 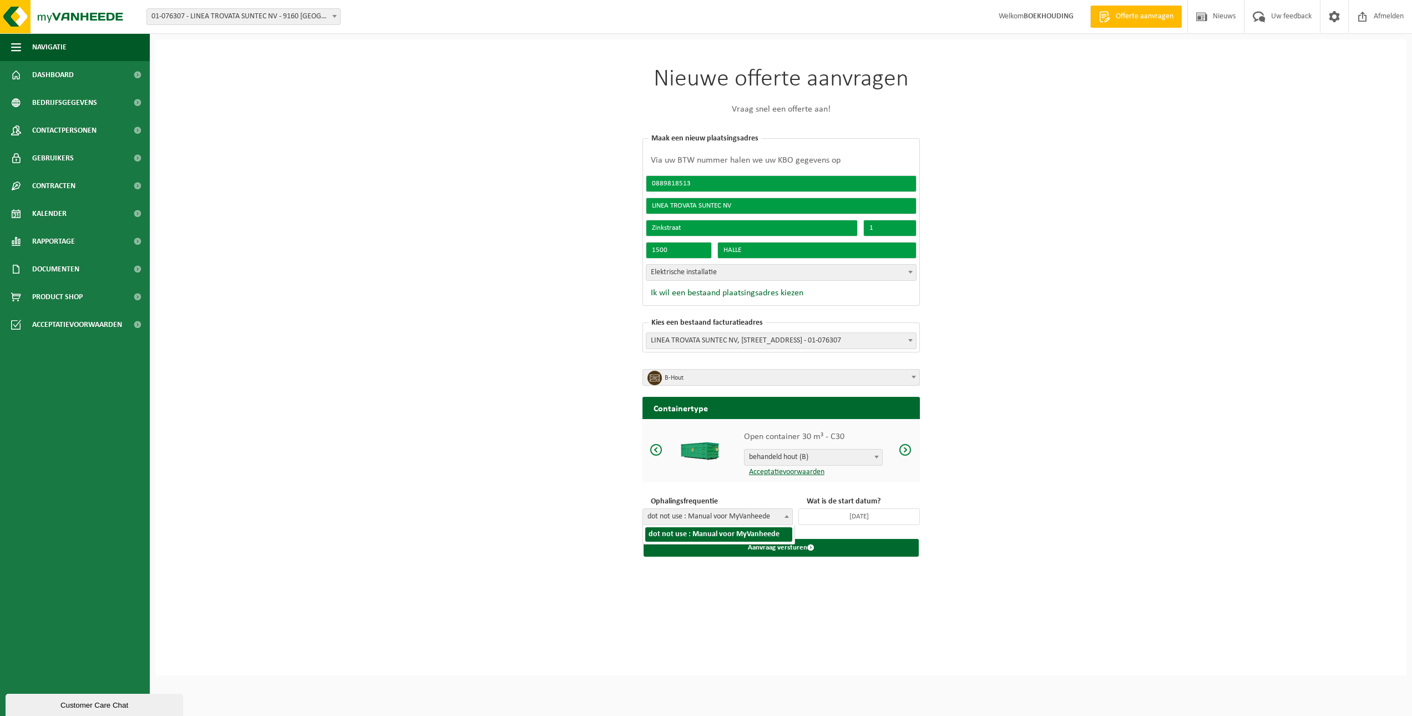 I want to click on input: Postcode *, so click(x=679, y=250).